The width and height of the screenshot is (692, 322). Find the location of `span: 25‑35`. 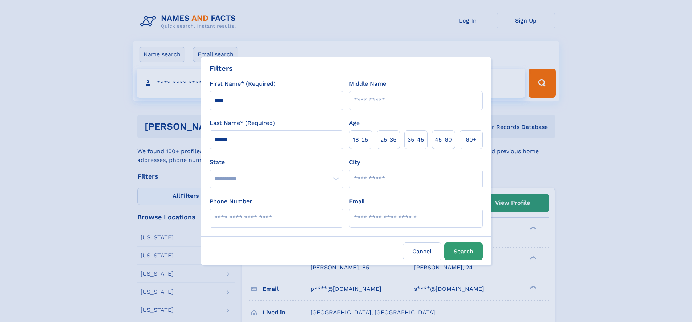

span: 25‑35 is located at coordinates (388, 140).